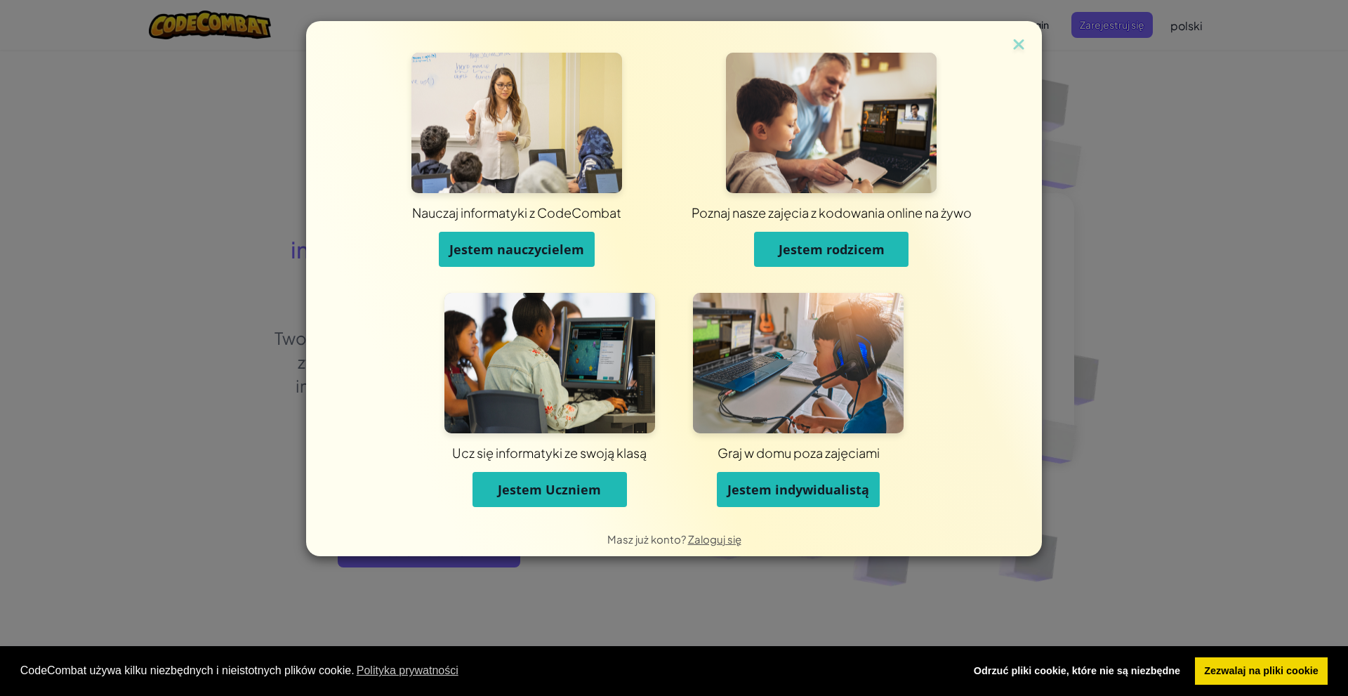 Image resolution: width=1348 pixels, height=696 pixels. I want to click on font: Zaloguj się, so click(715, 539).